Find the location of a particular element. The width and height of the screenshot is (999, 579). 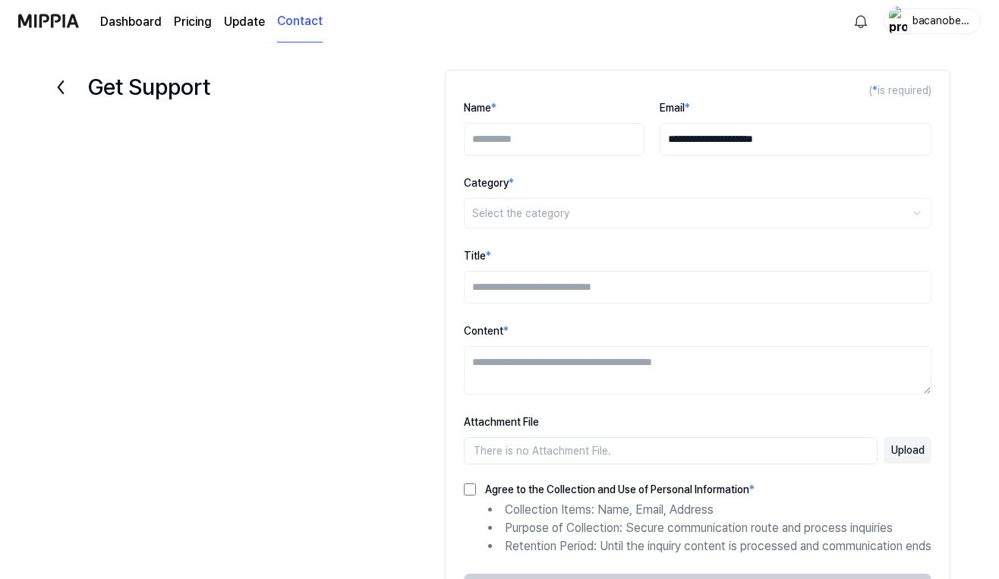

a: Dashboard is located at coordinates (131, 22).